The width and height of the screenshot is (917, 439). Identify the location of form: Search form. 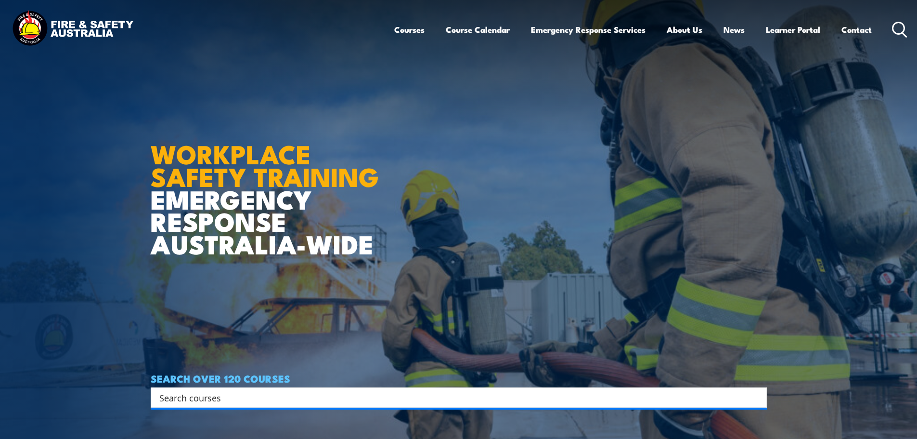
(455, 397).